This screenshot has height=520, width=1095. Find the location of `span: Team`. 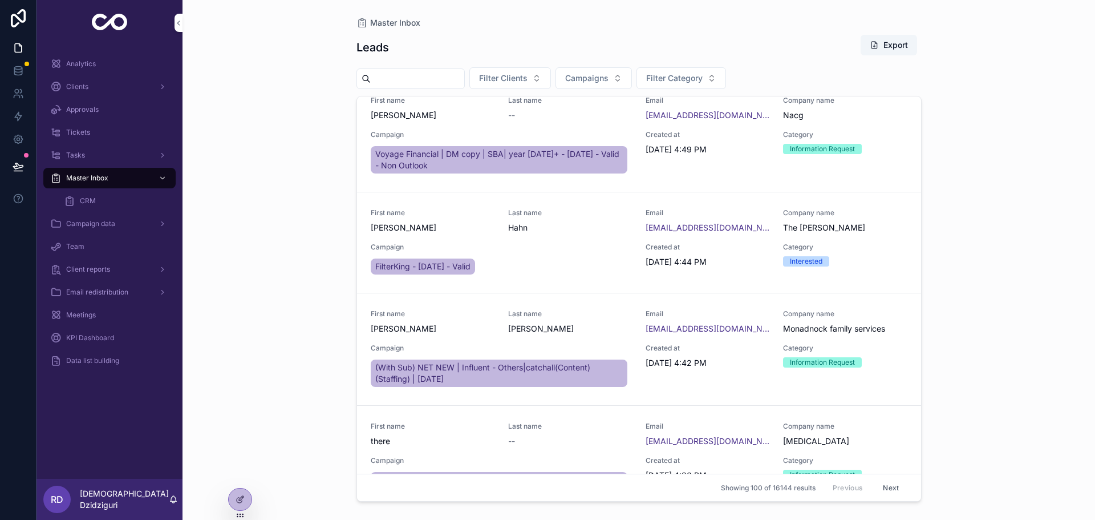

span: Team is located at coordinates (75, 246).